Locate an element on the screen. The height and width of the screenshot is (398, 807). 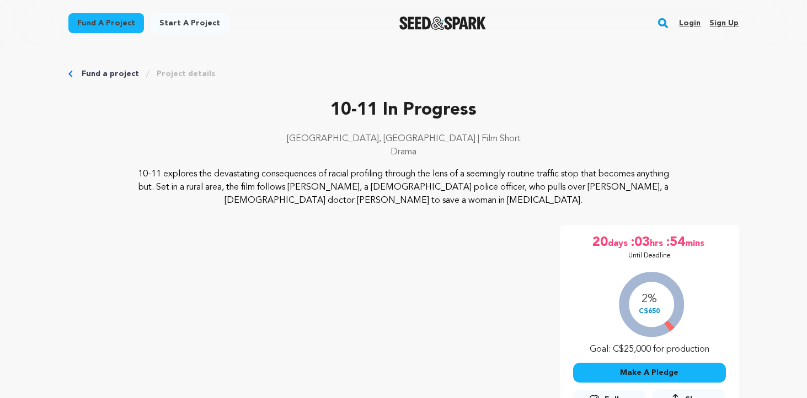
button: Make A Pledge is located at coordinates (650, 373).